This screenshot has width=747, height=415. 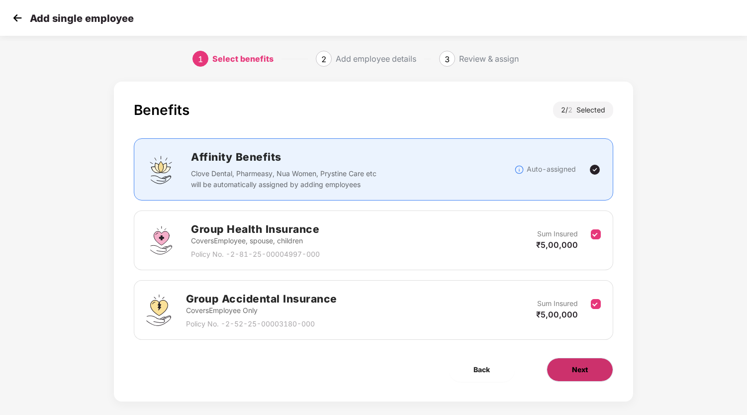 I want to click on img: svg+xml;base64,PHN2ZyBpZD0iVGljay0yNHgyNCIgeG1sbnM9Imh0dHA6Ly93d3cudzMub3JnLzIwMDAvc3ZnIiB3aWR0aD..., so click(x=595, y=170).